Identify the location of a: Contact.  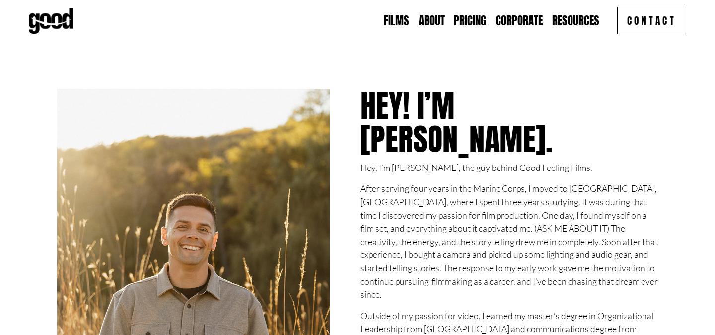
(652, 20).